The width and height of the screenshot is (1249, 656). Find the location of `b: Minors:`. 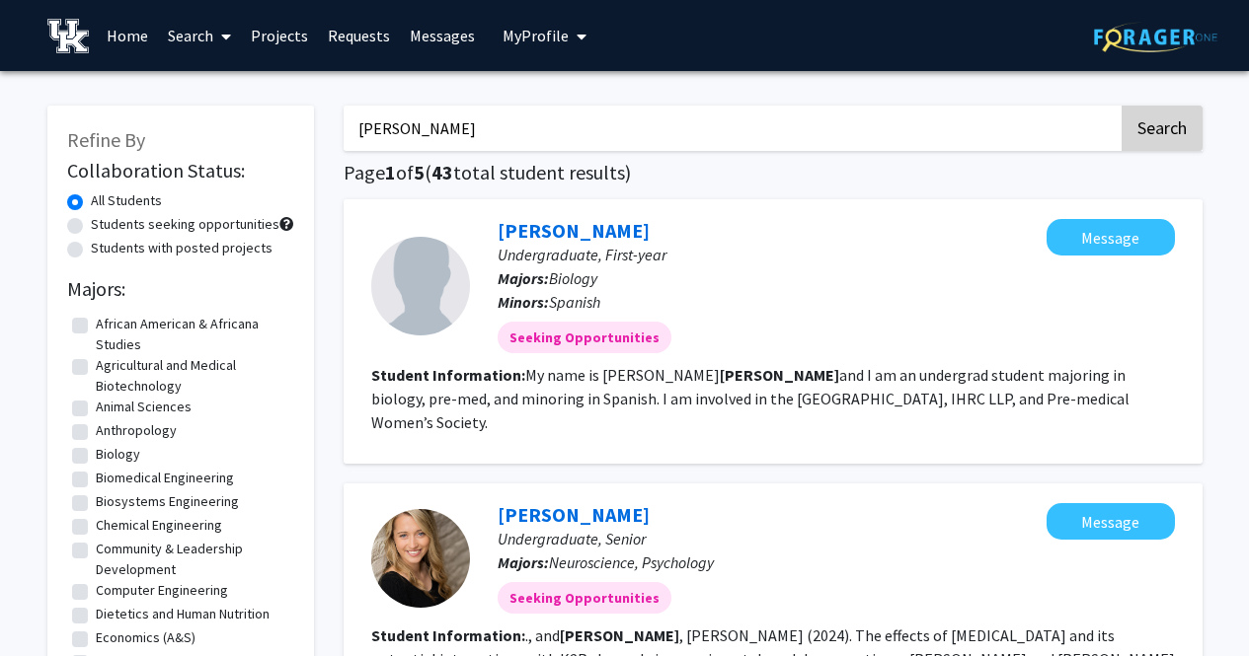

b: Minors: is located at coordinates (523, 302).